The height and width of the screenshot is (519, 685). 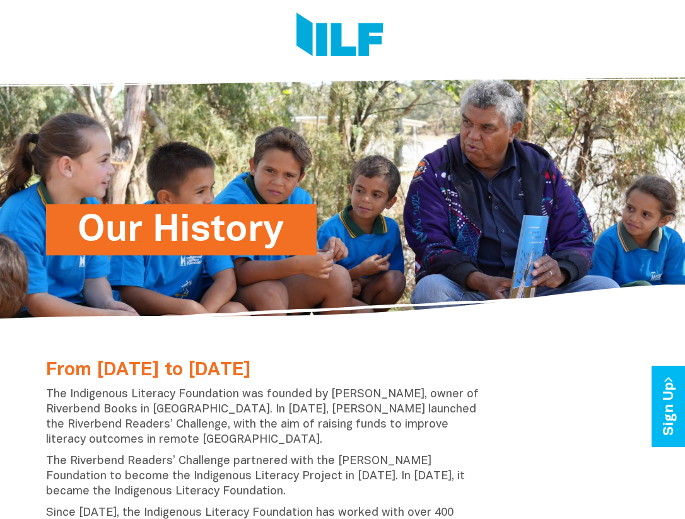 What do you see at coordinates (181, 229) in the screenshot?
I see `h1: Our History` at bounding box center [181, 229].